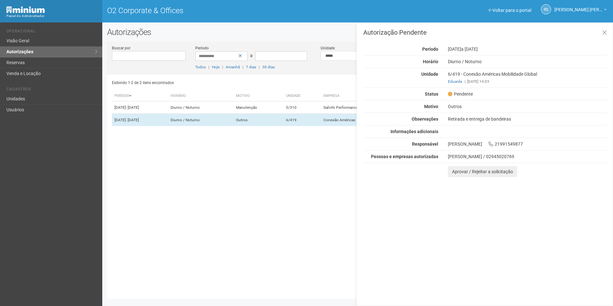 The image size is (613, 306). I want to click on div: Exibindo 1-2 de 2 itens encontrados, so click(234, 83).